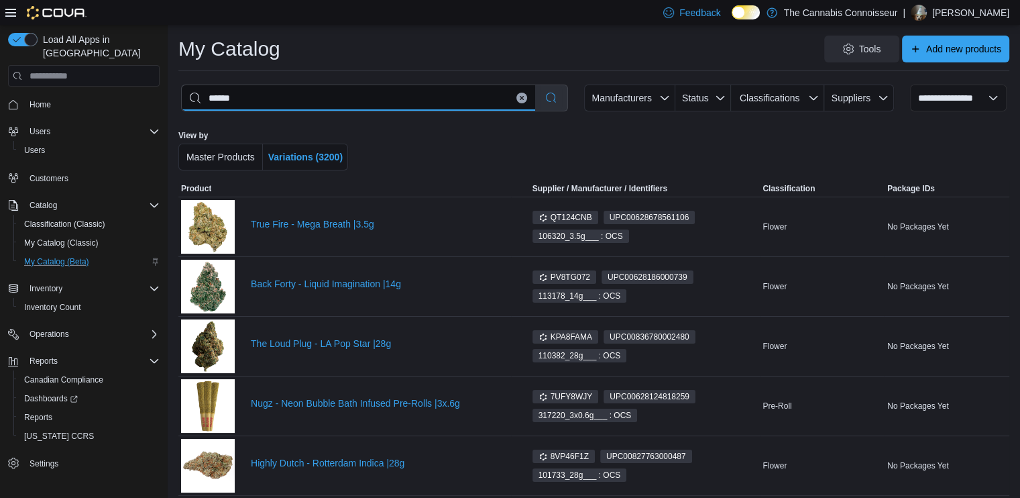 The width and height of the screenshot is (1020, 498). Describe the element at coordinates (380, 343) in the screenshot. I see `a: The Loud Plug - LA Pop Star |28g` at that location.